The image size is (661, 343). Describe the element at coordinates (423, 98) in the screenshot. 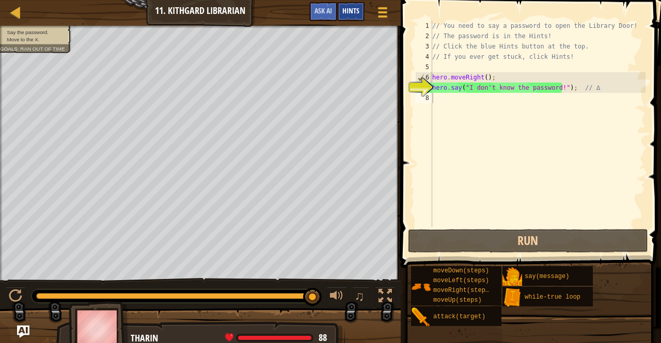

I see `div: 8` at that location.